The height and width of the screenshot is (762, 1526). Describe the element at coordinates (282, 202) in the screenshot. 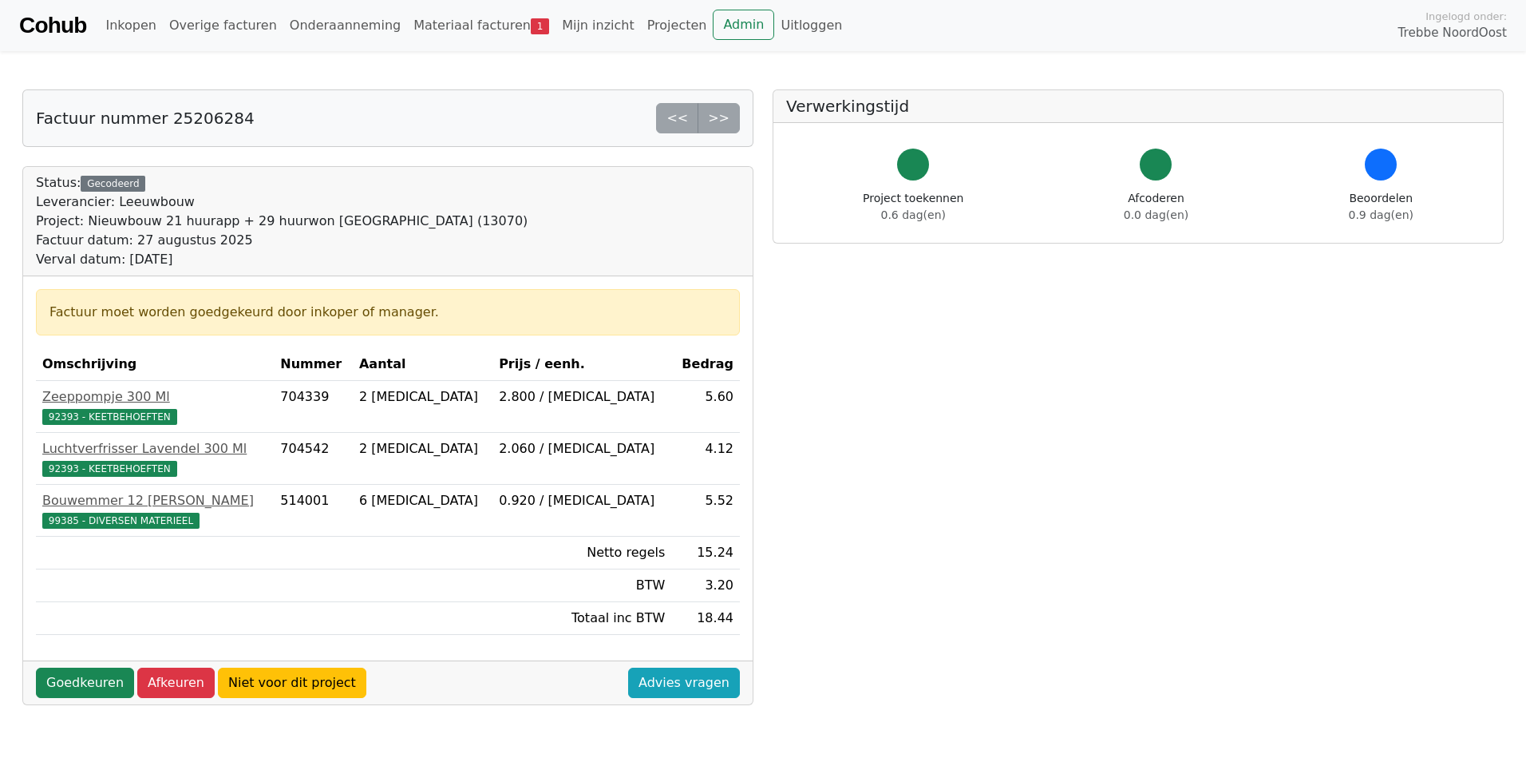

I see `div: Leverancier: Leeuwbouw` at that location.